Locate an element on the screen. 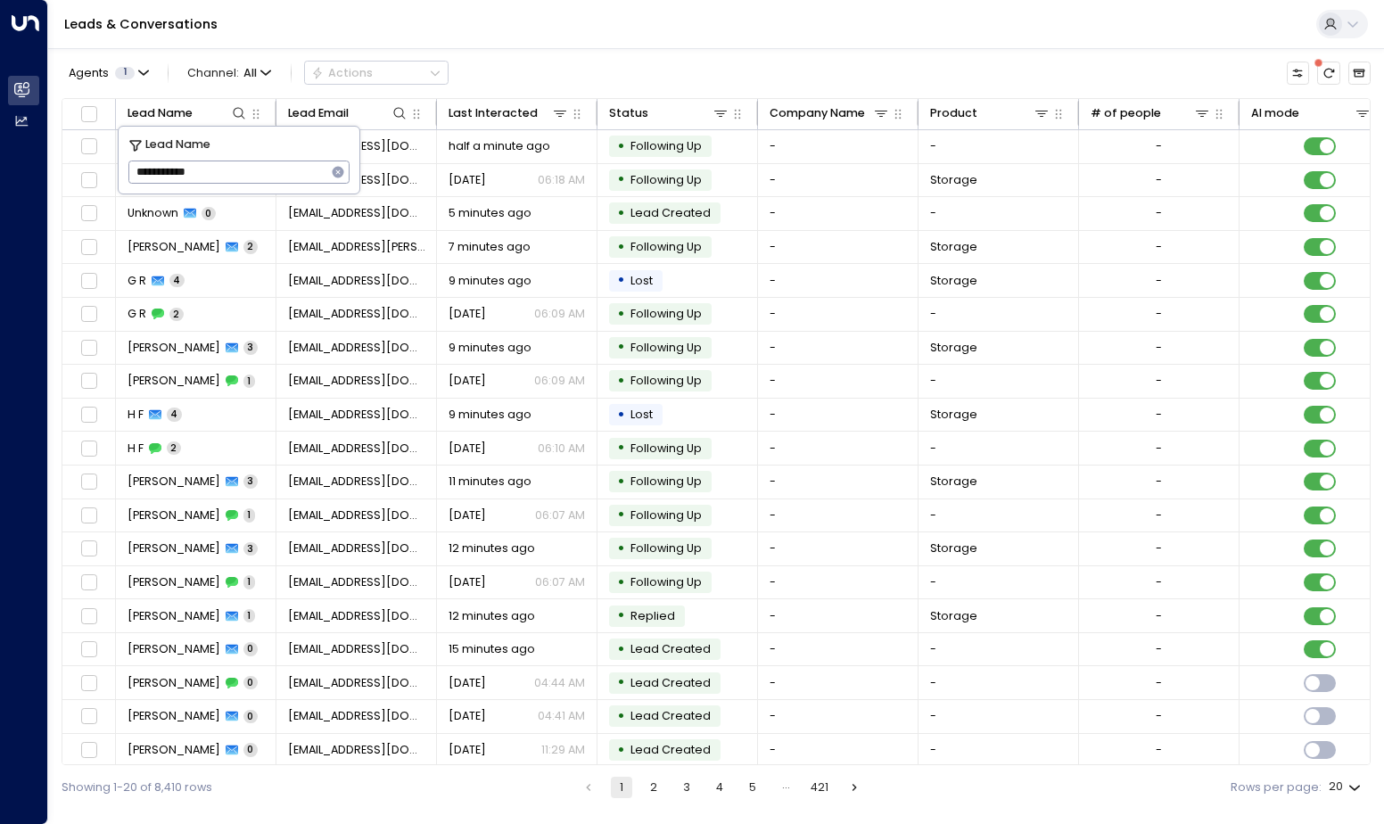  span: Terry Wamuya is located at coordinates (174, 348).